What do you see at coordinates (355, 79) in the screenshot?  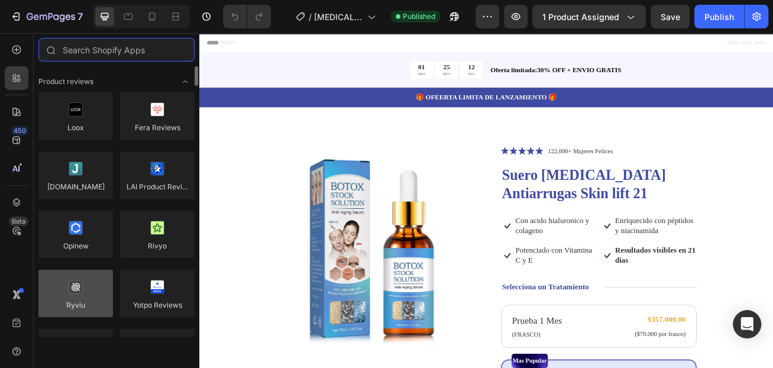 I see `p: 🎁 OFEERTA LIMITA DE LANZAMIENTO 🎁` at bounding box center [355, 79].